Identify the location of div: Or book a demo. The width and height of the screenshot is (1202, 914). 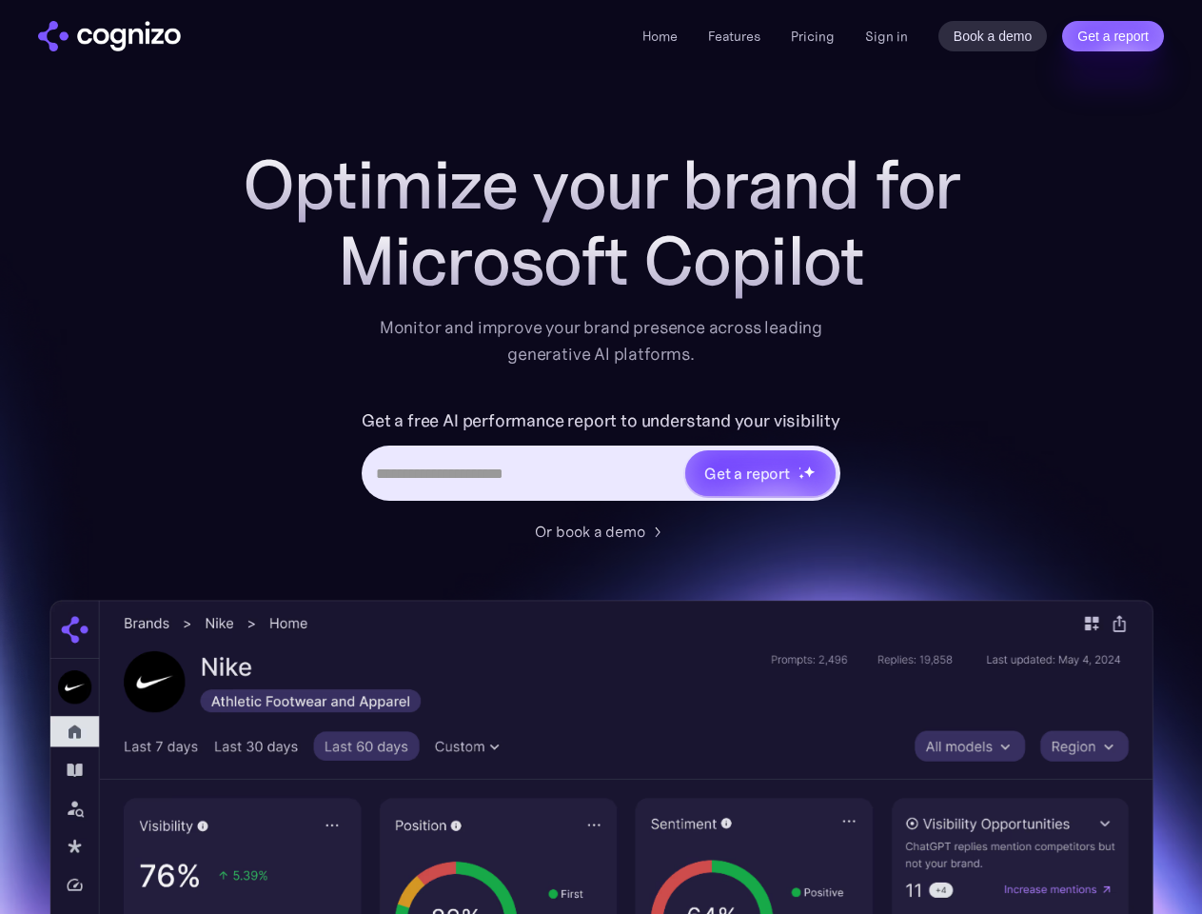
(590, 531).